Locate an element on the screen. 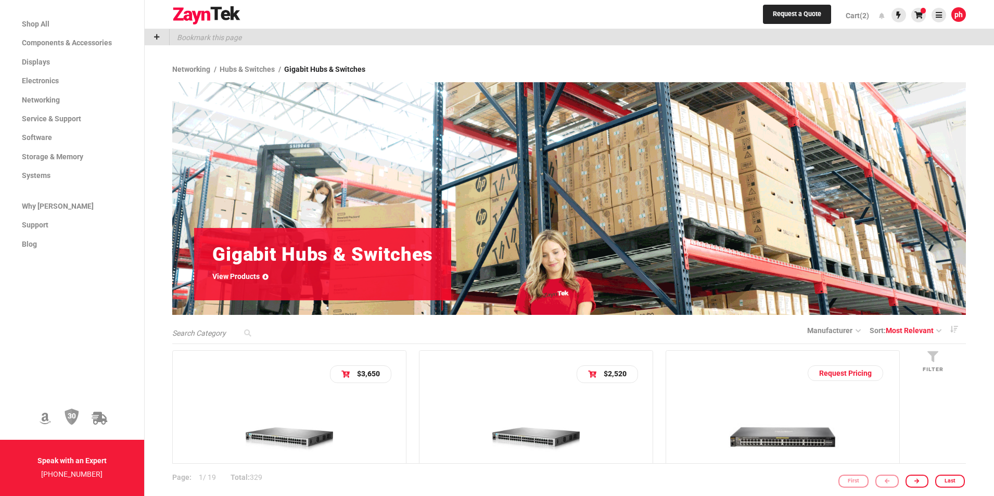  p: Filter is located at coordinates (933, 369).